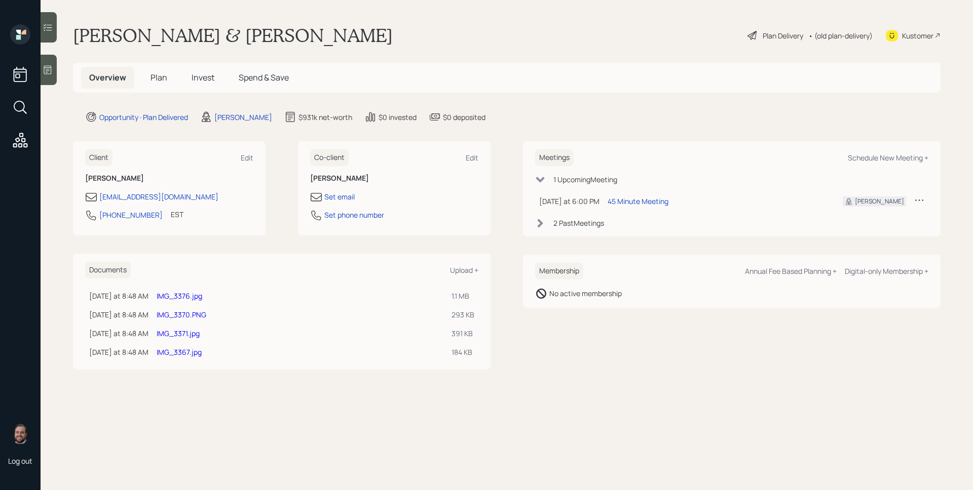 The width and height of the screenshot is (973, 490). I want to click on h6: Client, so click(99, 158).